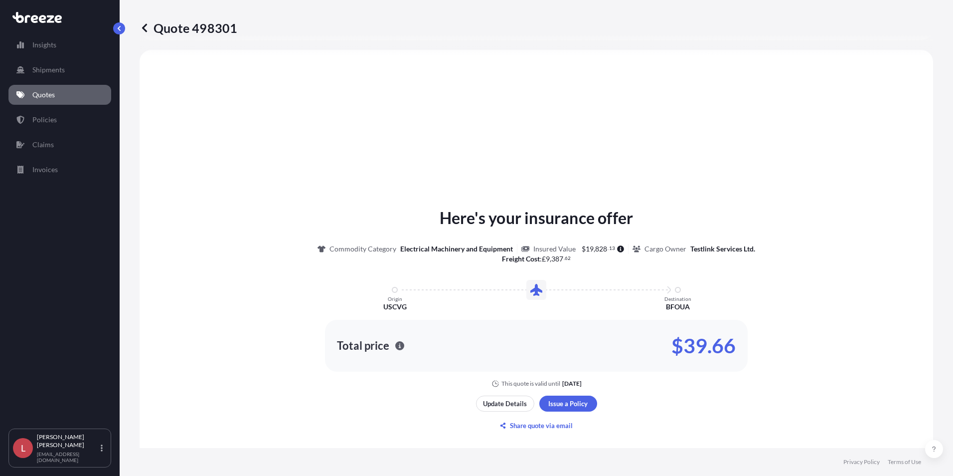  I want to click on a: Insights, so click(60, 45).